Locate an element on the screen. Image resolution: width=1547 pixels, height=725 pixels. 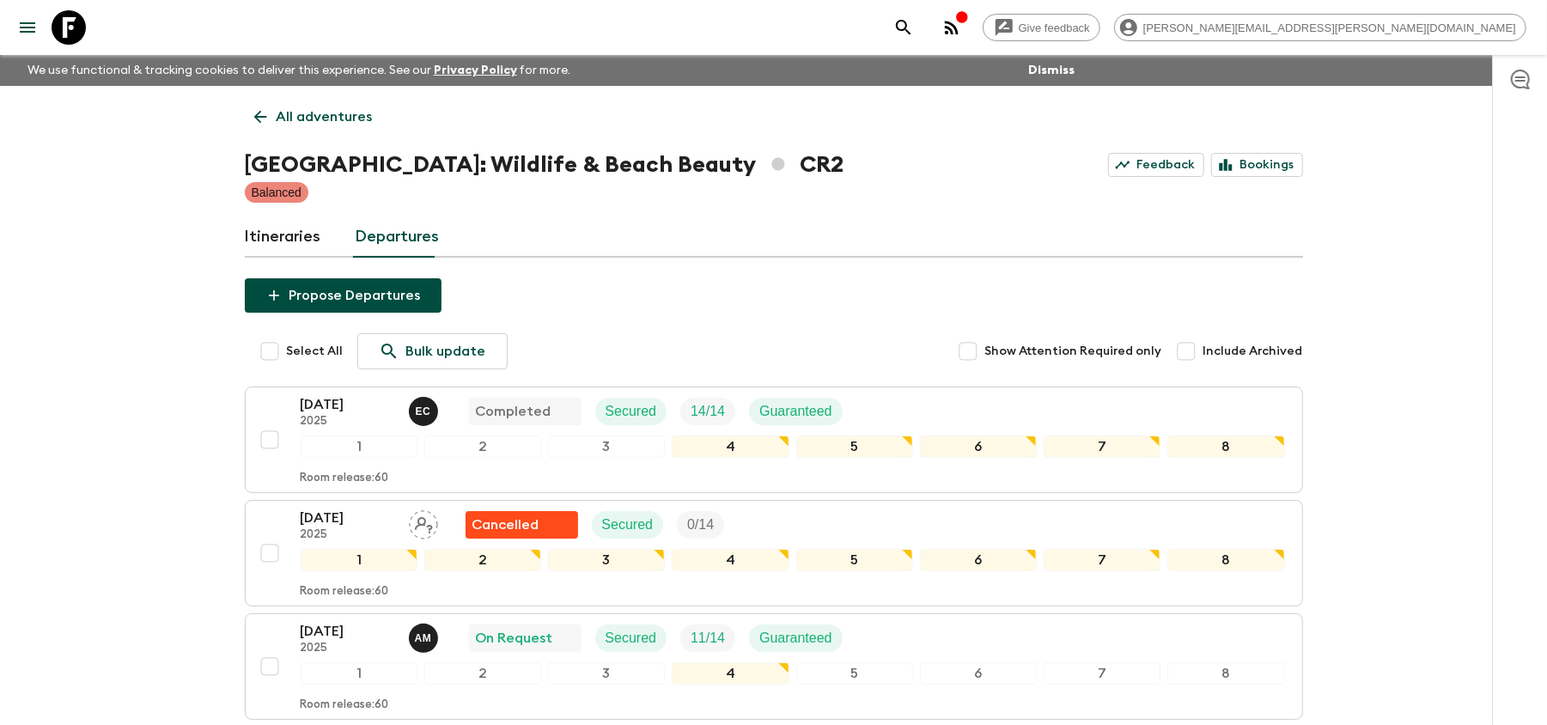
p: We use functional & tracking cookies to deliver this experience. See our for more. is located at coordinates (299, 70).